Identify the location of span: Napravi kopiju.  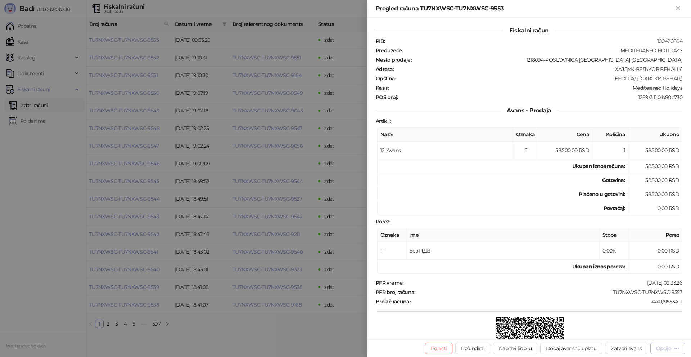
(515, 348).